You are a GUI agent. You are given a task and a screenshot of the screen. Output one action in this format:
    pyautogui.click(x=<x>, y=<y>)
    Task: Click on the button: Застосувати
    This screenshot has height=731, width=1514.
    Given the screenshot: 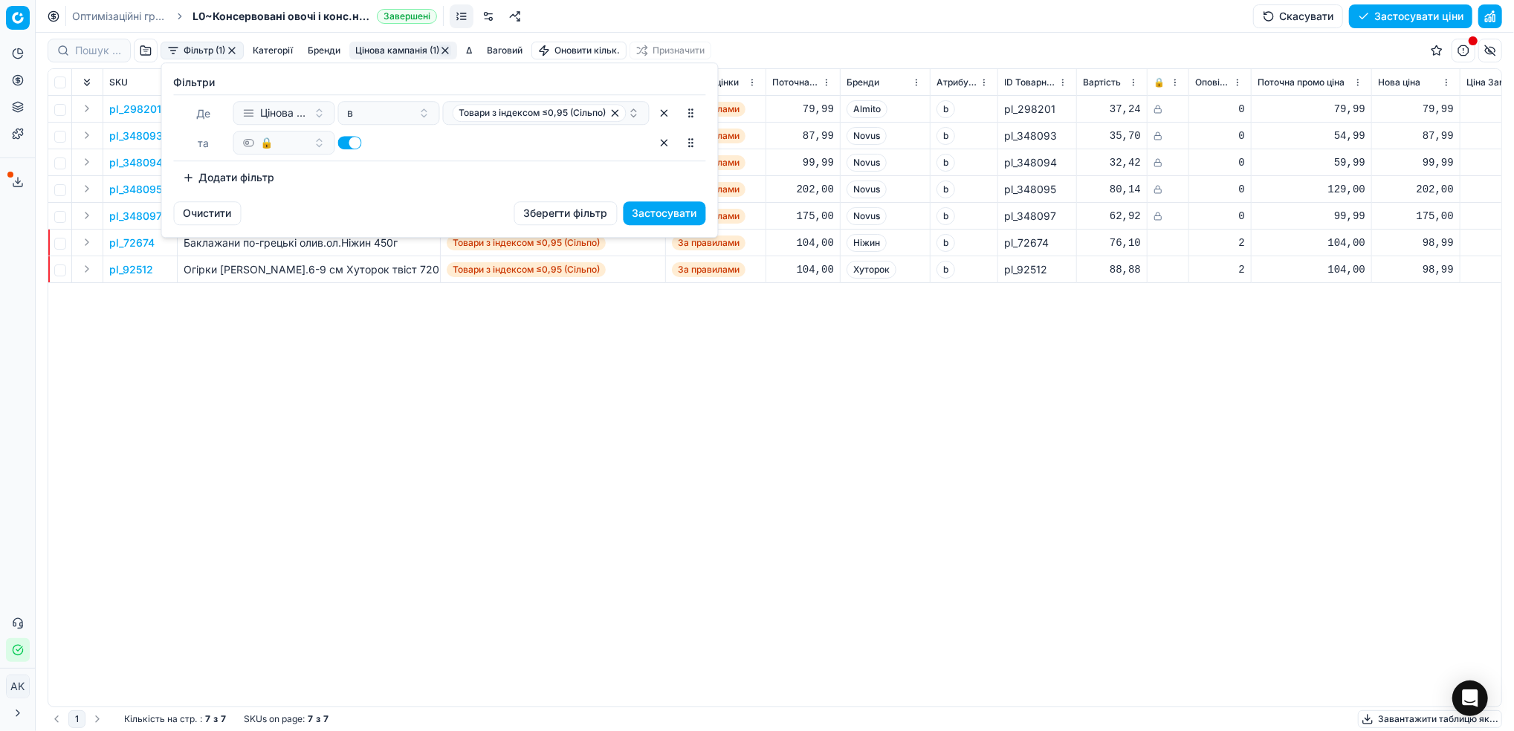 What is the action you would take?
    pyautogui.click(x=664, y=213)
    